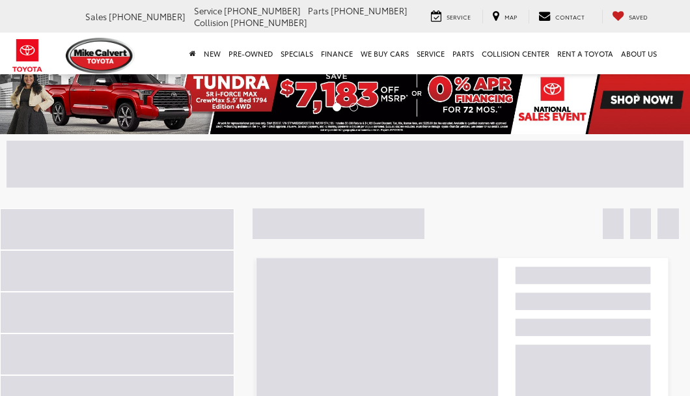  What do you see at coordinates (318, 10) in the screenshot?
I see `span: Parts` at bounding box center [318, 10].